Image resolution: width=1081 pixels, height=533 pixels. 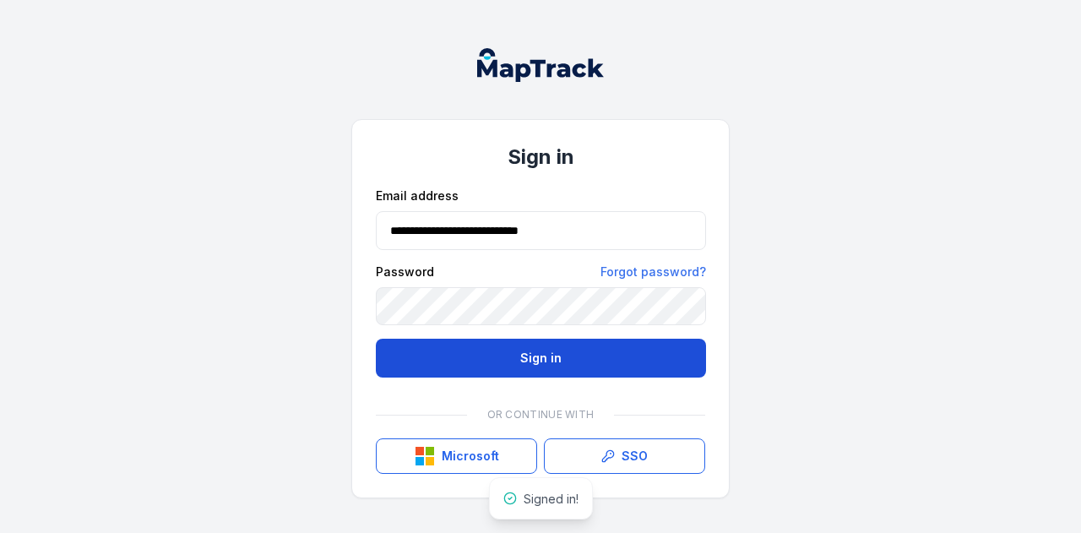 I want to click on label: Password, so click(x=404, y=272).